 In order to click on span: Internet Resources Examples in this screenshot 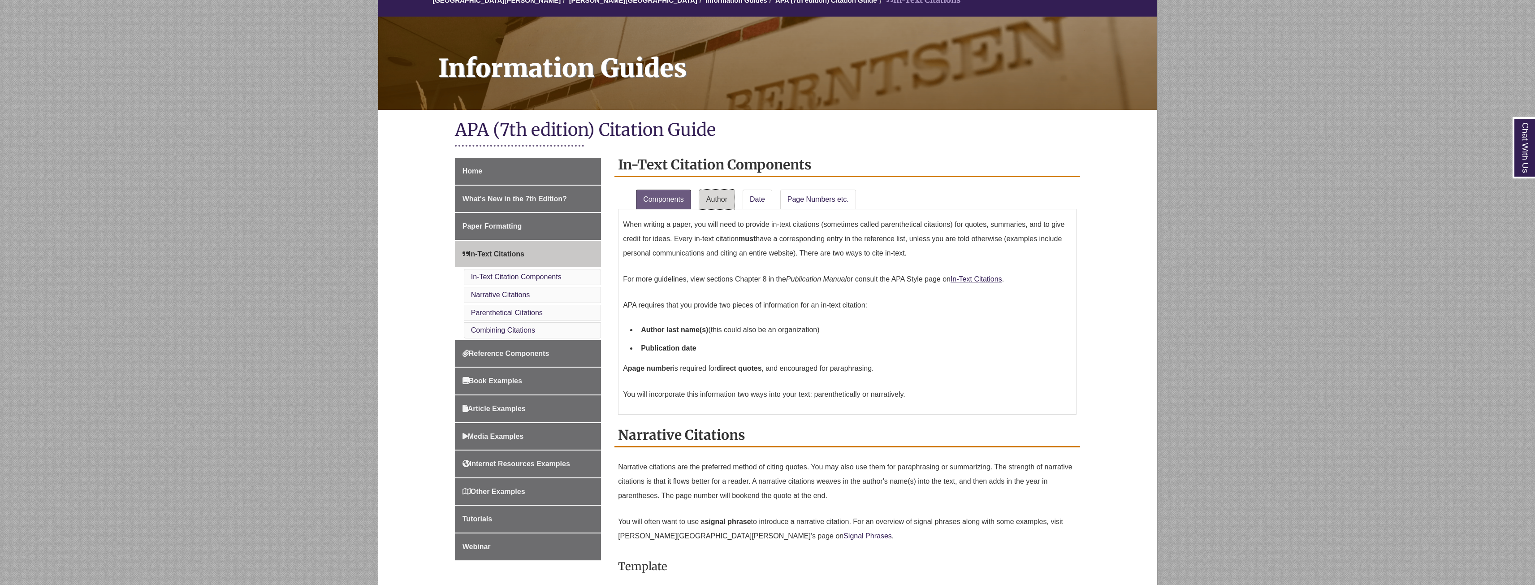, I will do `click(516, 463)`.